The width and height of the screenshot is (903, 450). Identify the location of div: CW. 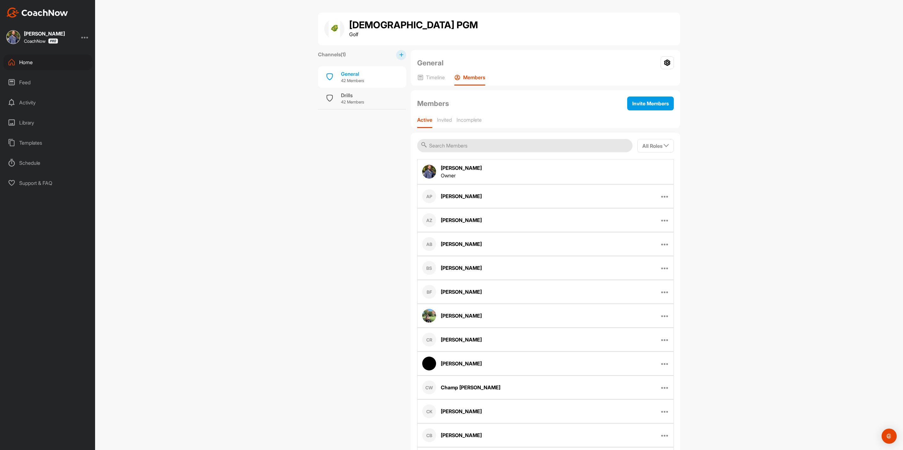
(429, 388).